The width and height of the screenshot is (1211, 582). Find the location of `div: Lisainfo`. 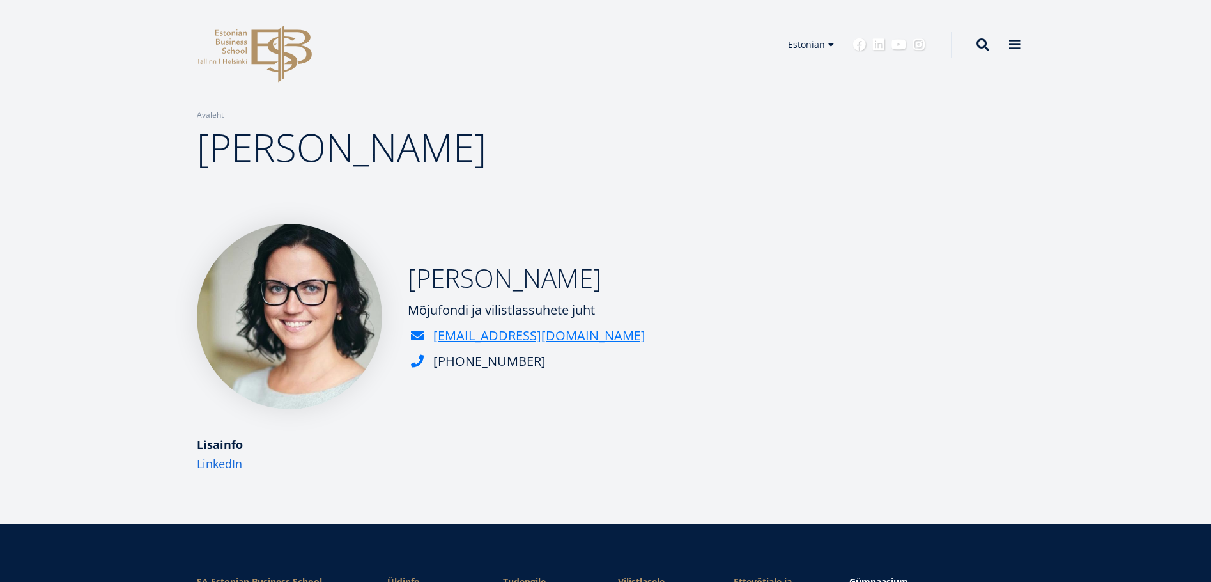

div: Lisainfo is located at coordinates (465, 444).